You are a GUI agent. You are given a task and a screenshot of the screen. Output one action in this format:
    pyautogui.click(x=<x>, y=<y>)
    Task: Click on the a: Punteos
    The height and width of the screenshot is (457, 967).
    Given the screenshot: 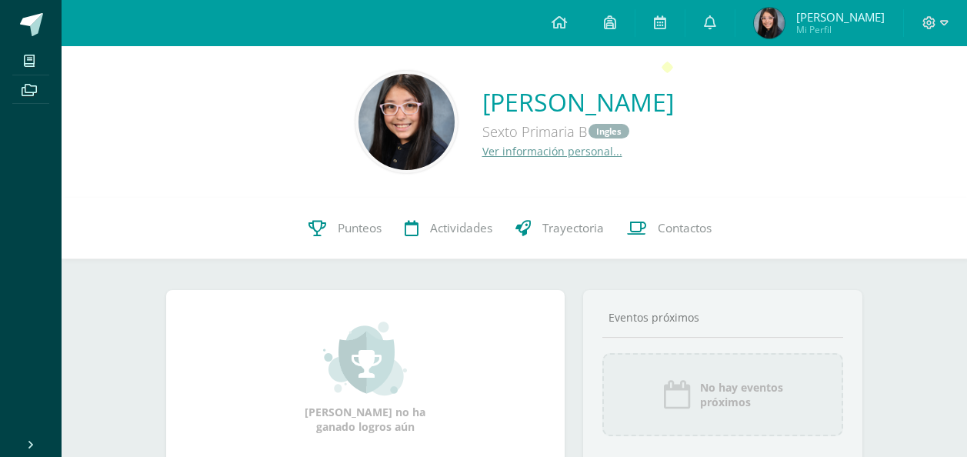 What is the action you would take?
    pyautogui.click(x=345, y=228)
    